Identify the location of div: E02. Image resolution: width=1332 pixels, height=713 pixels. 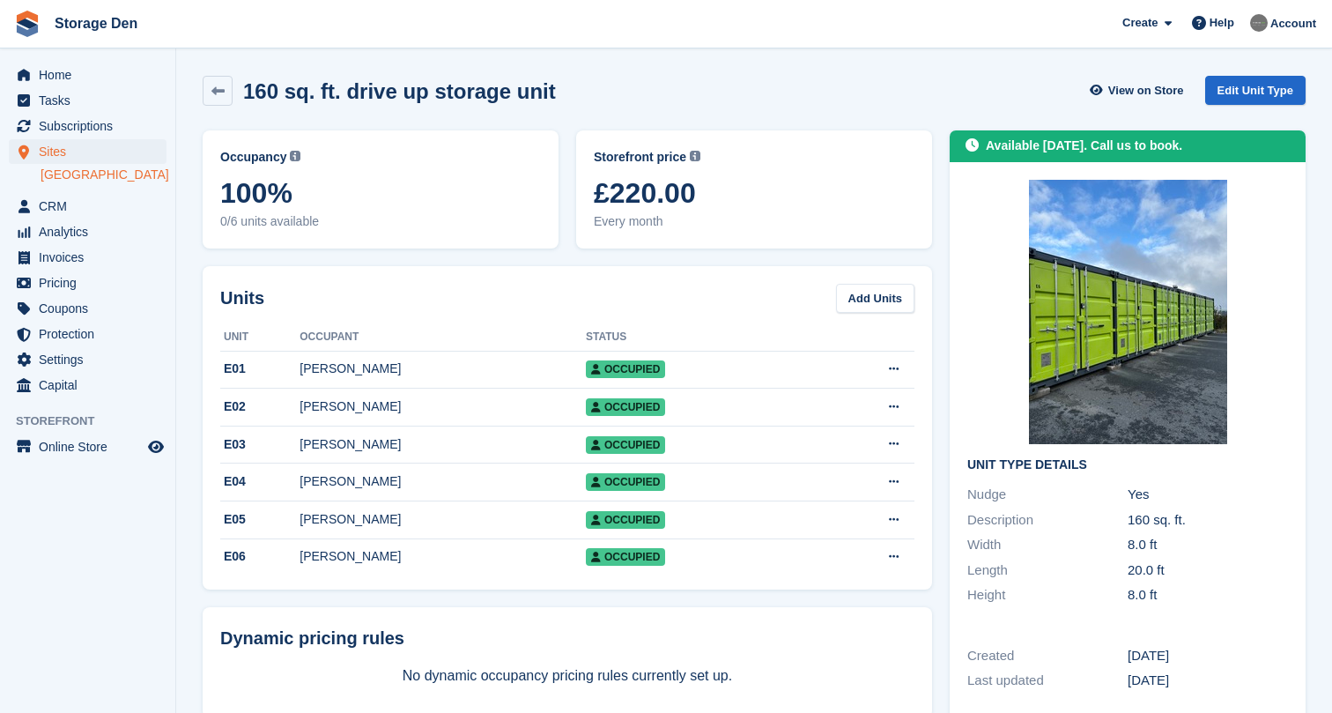
(260, 406).